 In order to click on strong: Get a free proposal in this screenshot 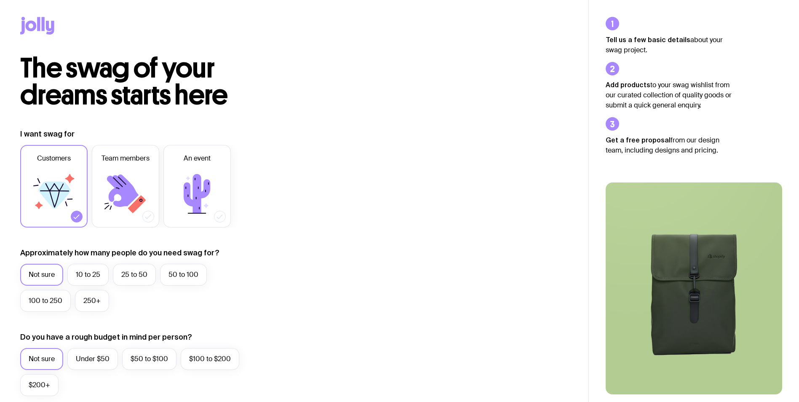, I will do `click(638, 140)`.